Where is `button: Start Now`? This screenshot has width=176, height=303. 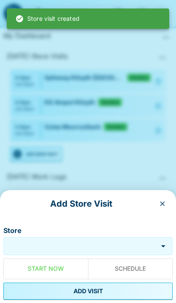 button: Start Now is located at coordinates (46, 269).